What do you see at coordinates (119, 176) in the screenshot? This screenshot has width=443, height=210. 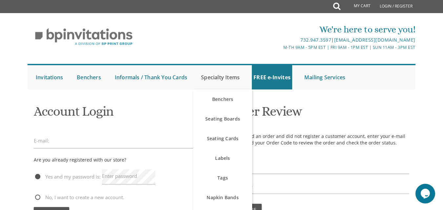 I see `label: Enter password` at bounding box center [119, 176].